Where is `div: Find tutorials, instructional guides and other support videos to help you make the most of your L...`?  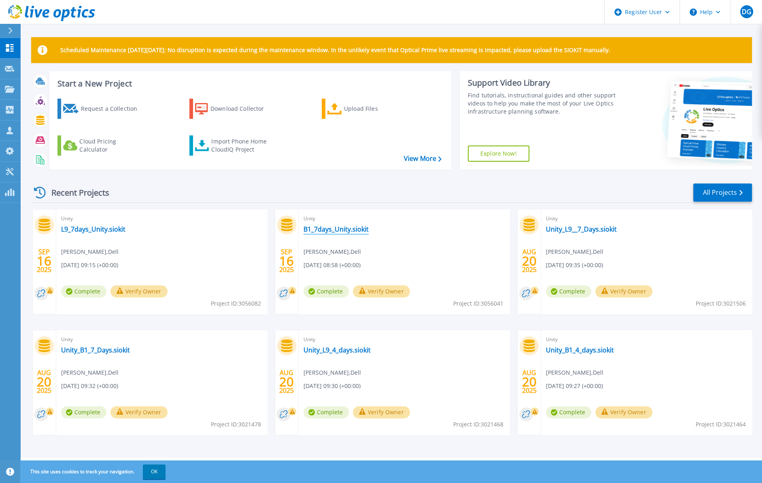
div: Find tutorials, instructional guides and other support videos to help you make the most of your L... is located at coordinates (542, 104).